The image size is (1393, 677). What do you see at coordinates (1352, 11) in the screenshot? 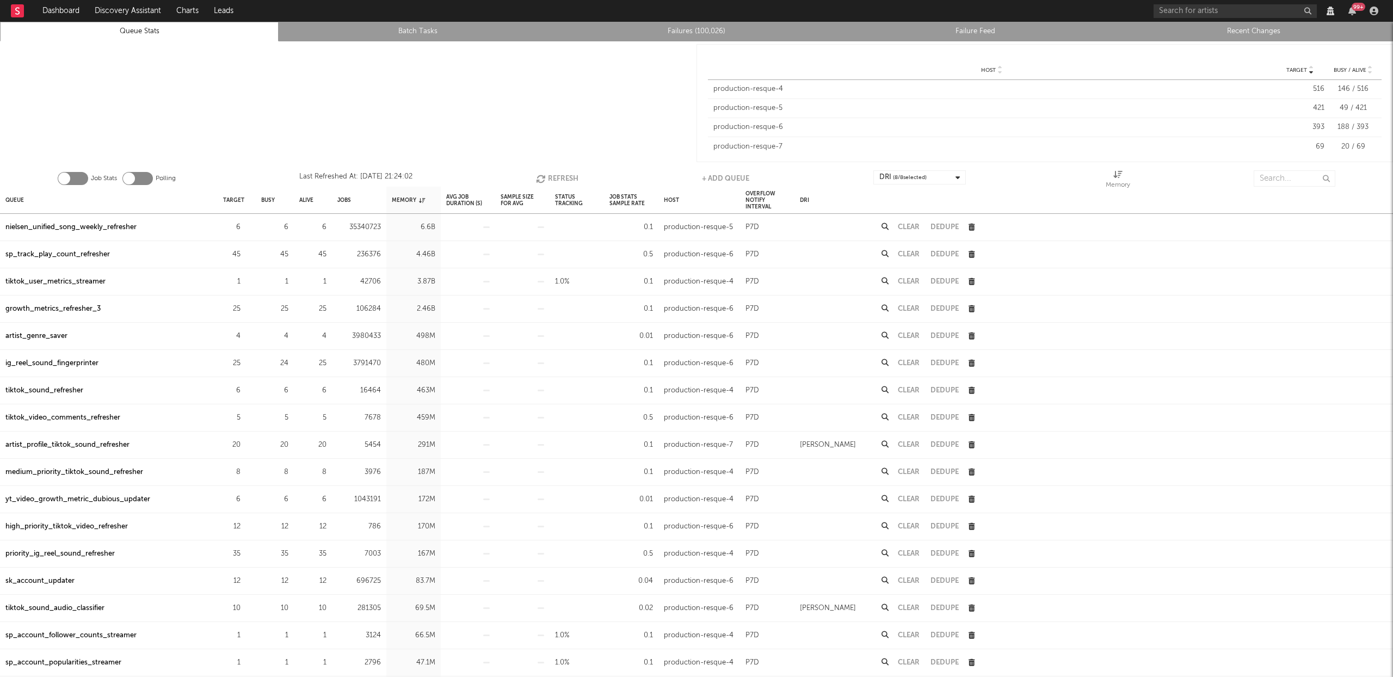
I see `button: 99+` at bounding box center [1352, 11].